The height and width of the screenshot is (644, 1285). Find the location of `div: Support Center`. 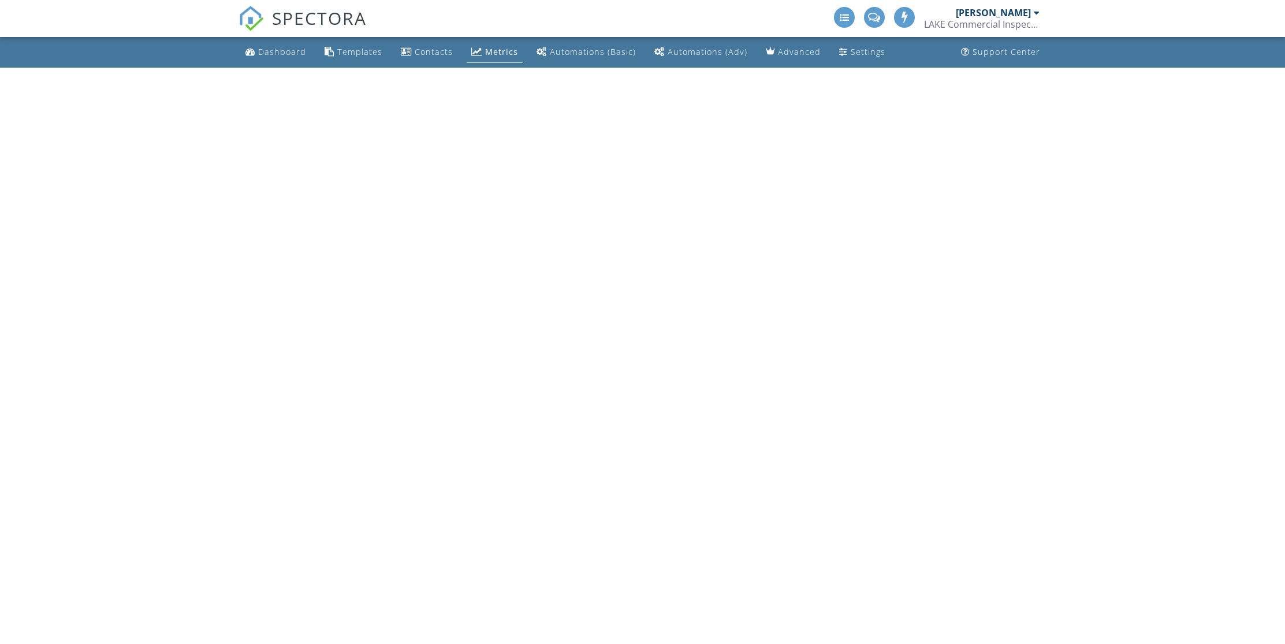

div: Support Center is located at coordinates (1006, 51).